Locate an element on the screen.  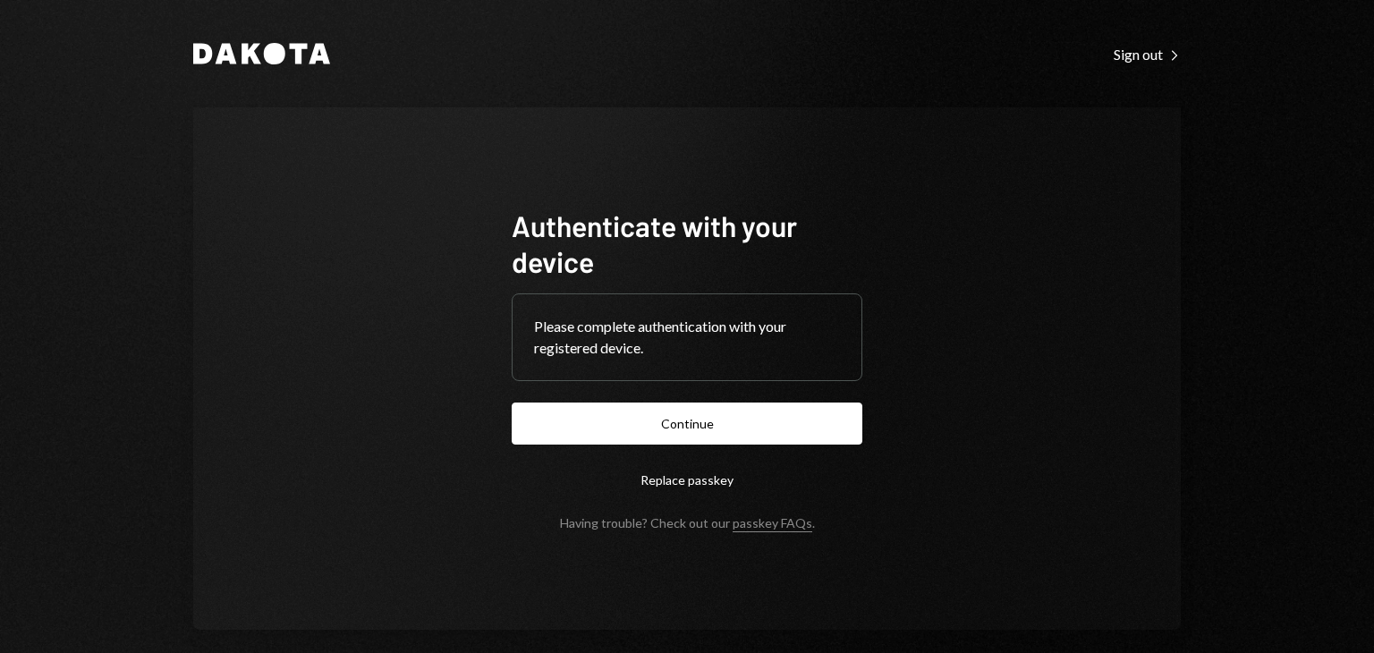
div: Sign out is located at coordinates (1147, 55).